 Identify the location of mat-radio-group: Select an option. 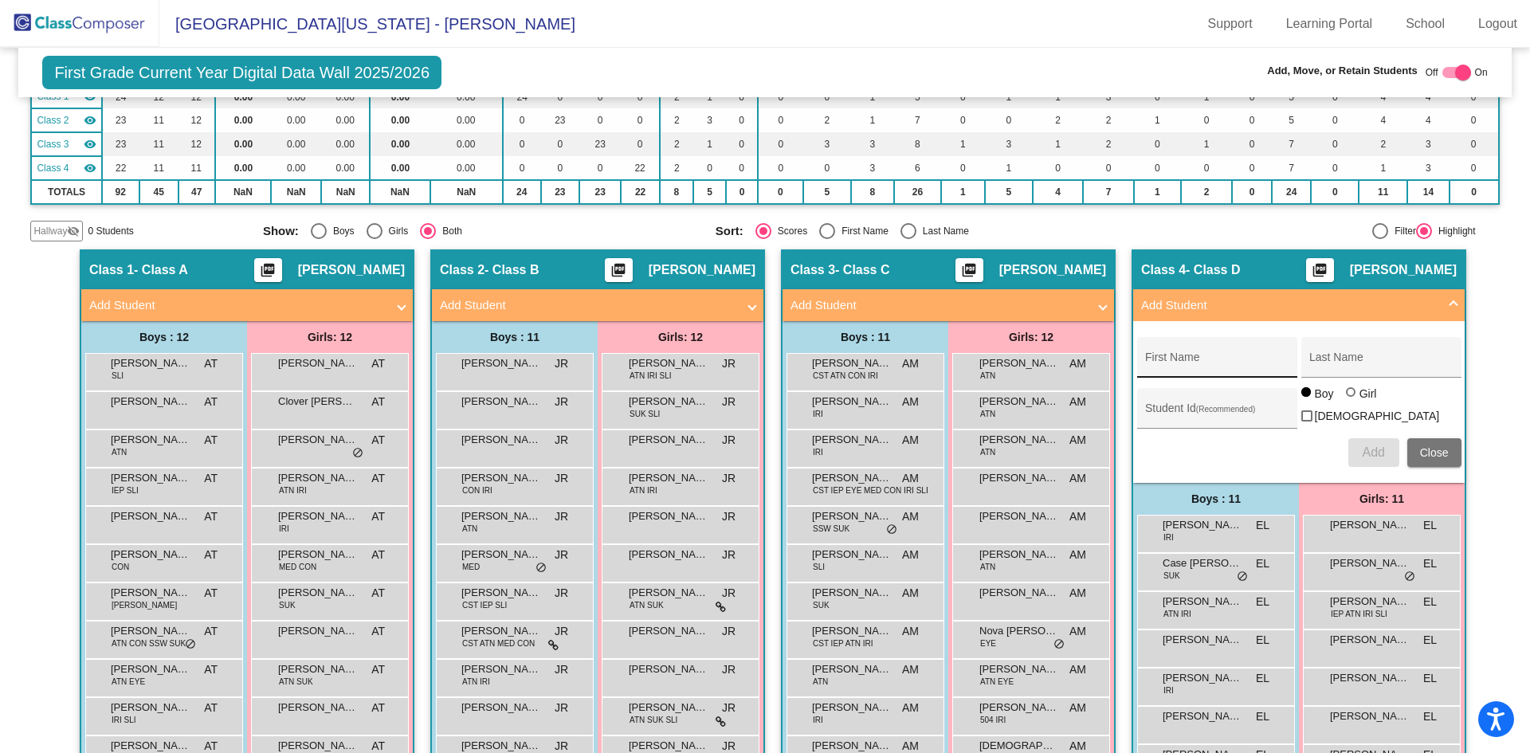
(483, 231).